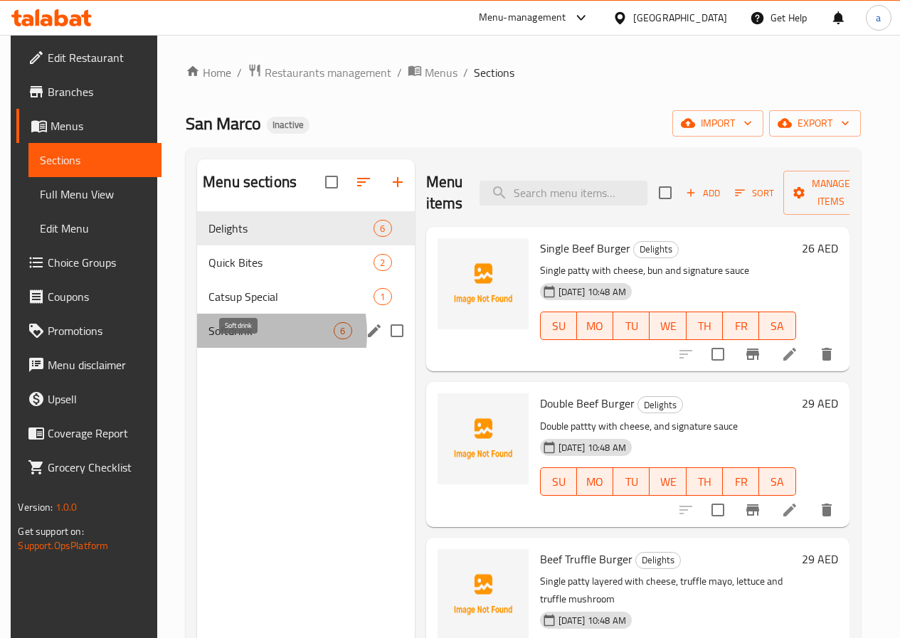 This screenshot has width=900, height=638. Describe the element at coordinates (494, 73) in the screenshot. I see `span: Sections` at that location.